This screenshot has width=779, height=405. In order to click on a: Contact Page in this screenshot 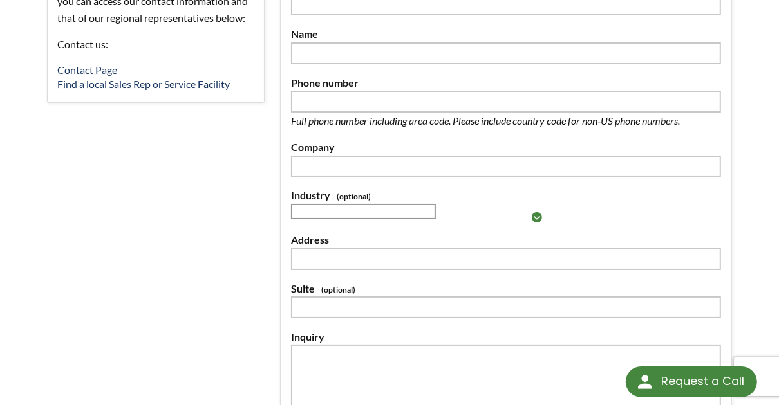, I will do `click(88, 69)`.